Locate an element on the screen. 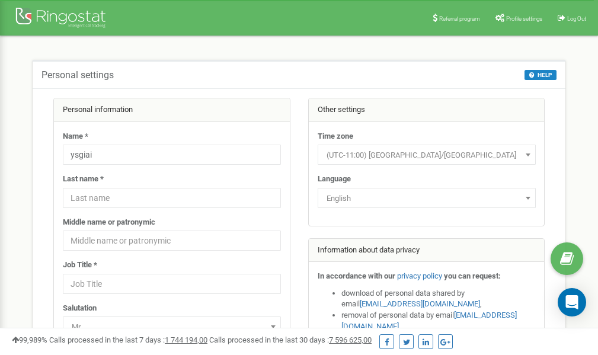 The height and width of the screenshot is (355, 598). div: Open Intercom Messenger is located at coordinates (572, 302).